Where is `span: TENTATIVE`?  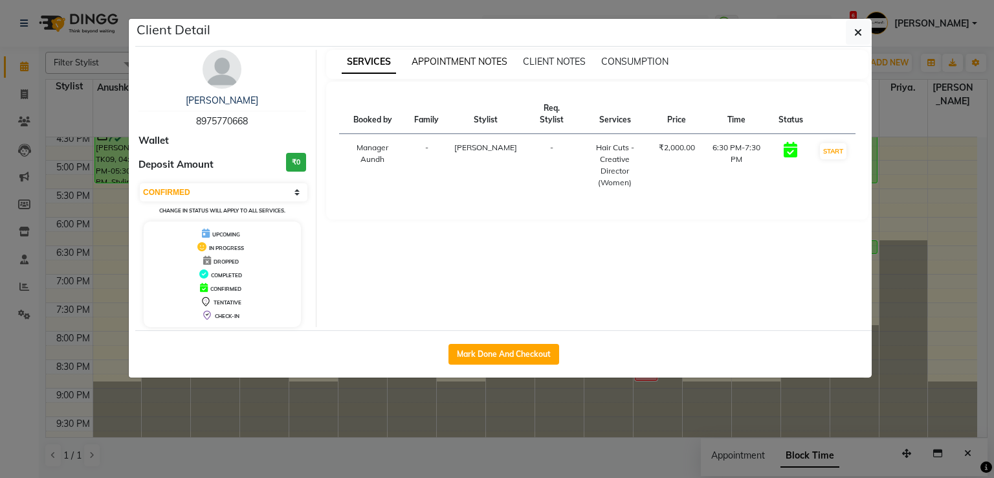
span: TENTATIVE is located at coordinates (227, 302).